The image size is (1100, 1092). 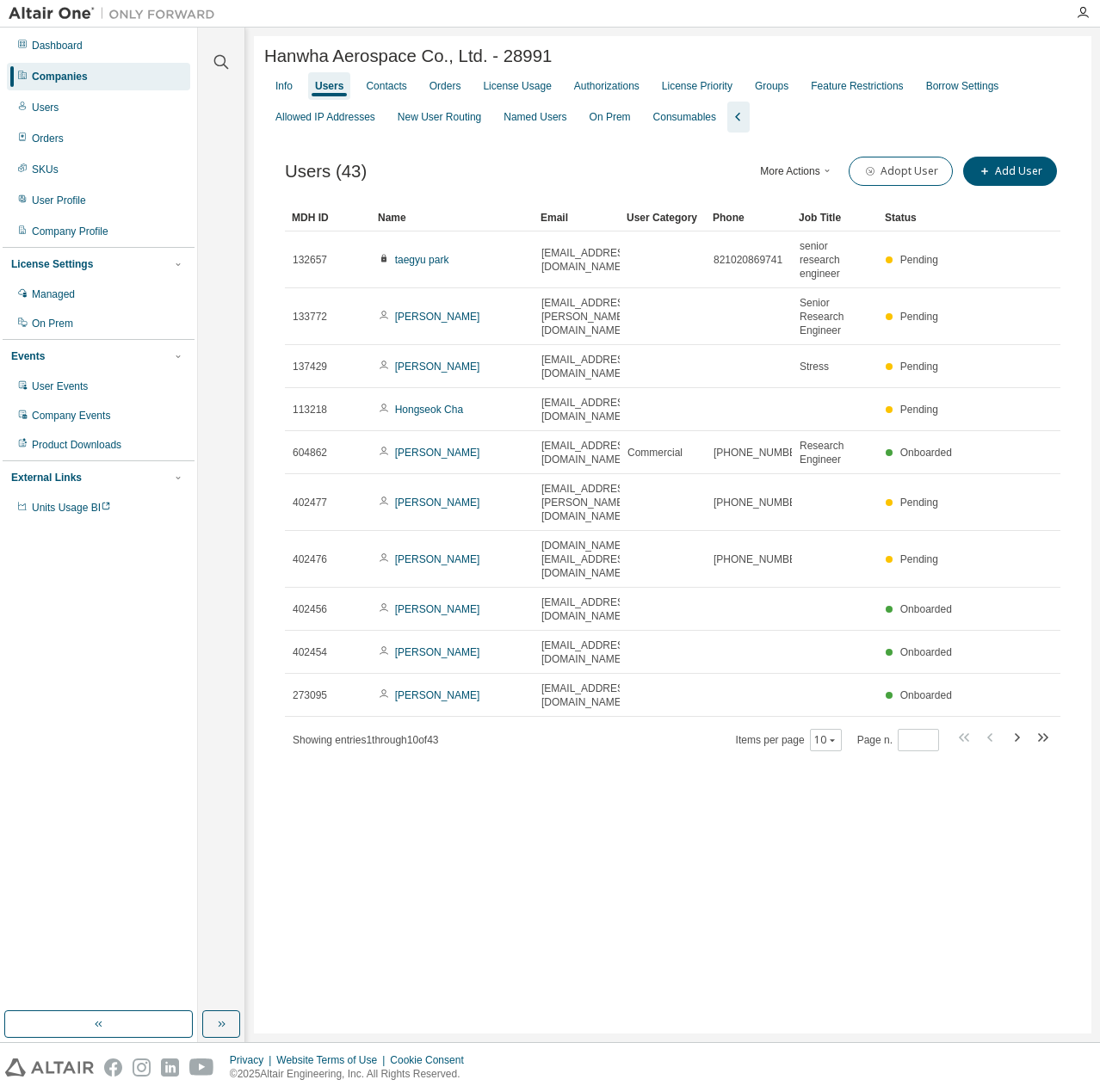 What do you see at coordinates (60, 386) in the screenshot?
I see `div: User Events` at bounding box center [60, 386].